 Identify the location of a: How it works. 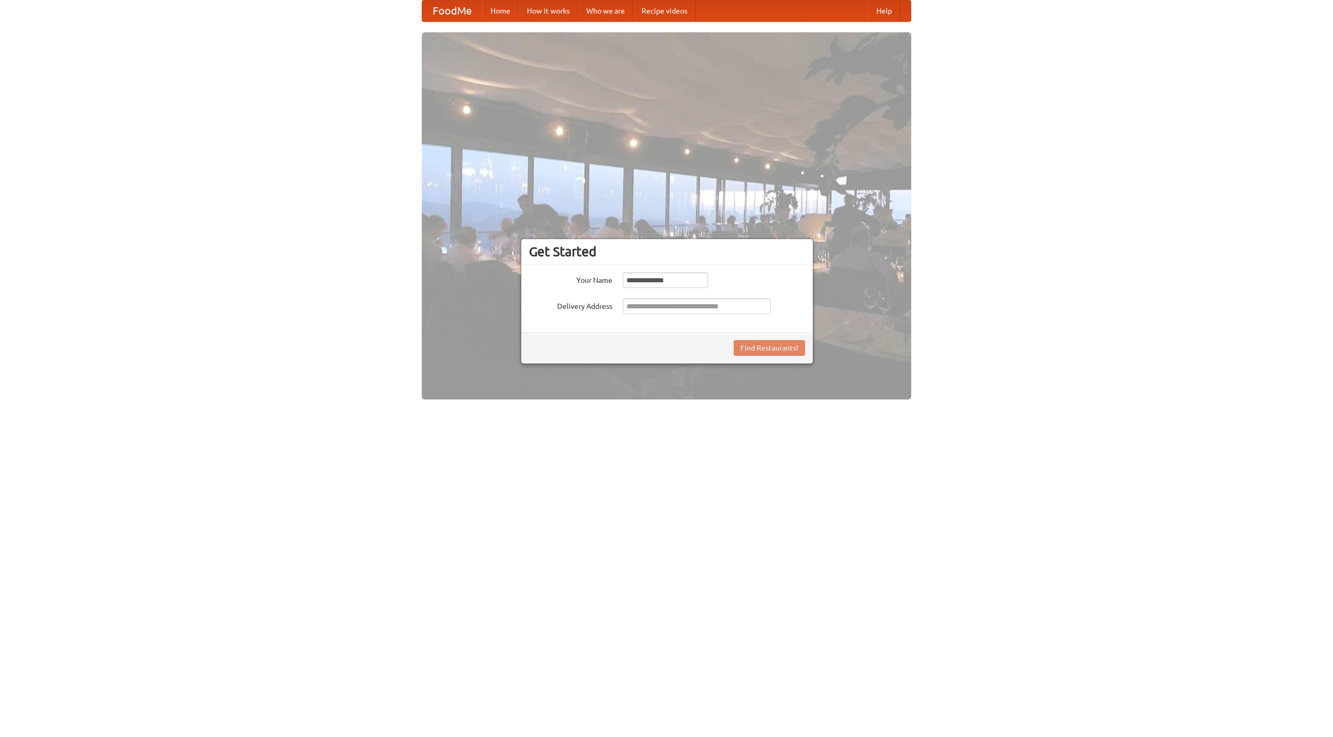
(548, 11).